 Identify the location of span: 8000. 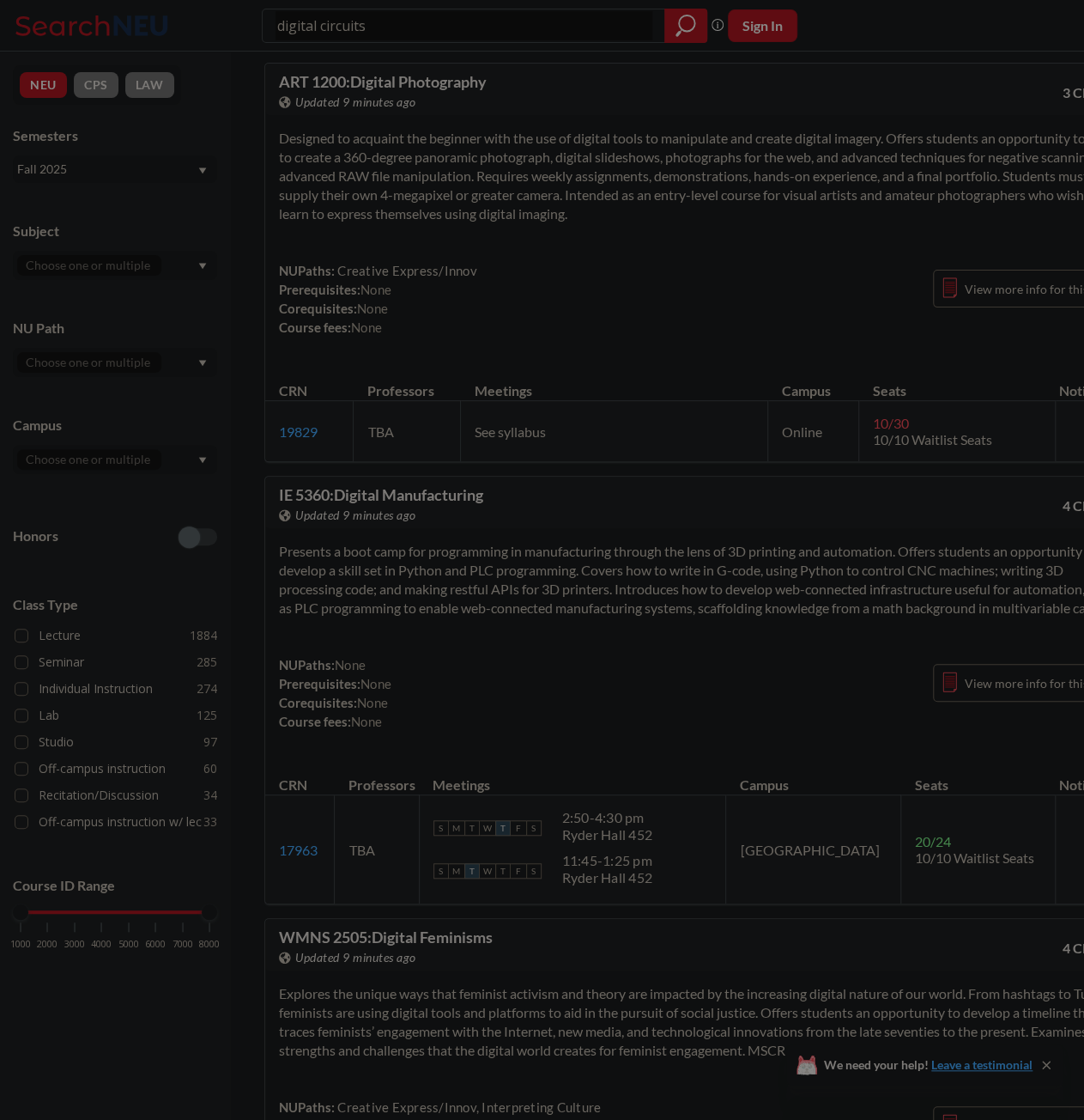
(209, 944).